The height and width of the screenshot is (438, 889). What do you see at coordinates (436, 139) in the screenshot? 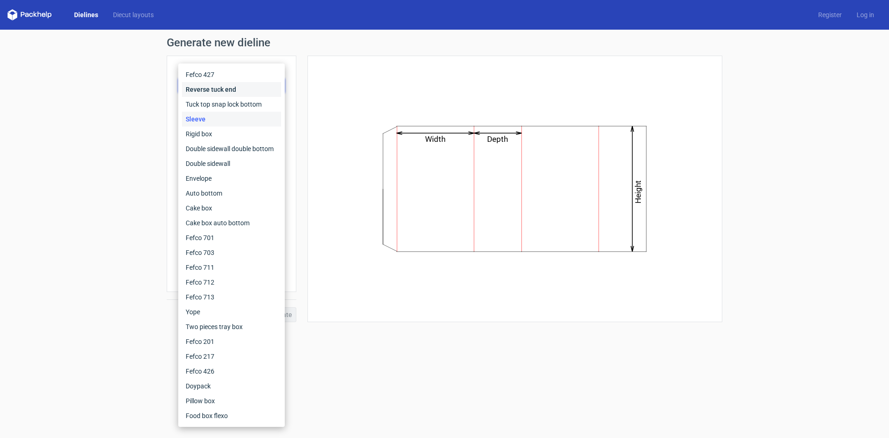
I see `text: Width` at bounding box center [436, 139].